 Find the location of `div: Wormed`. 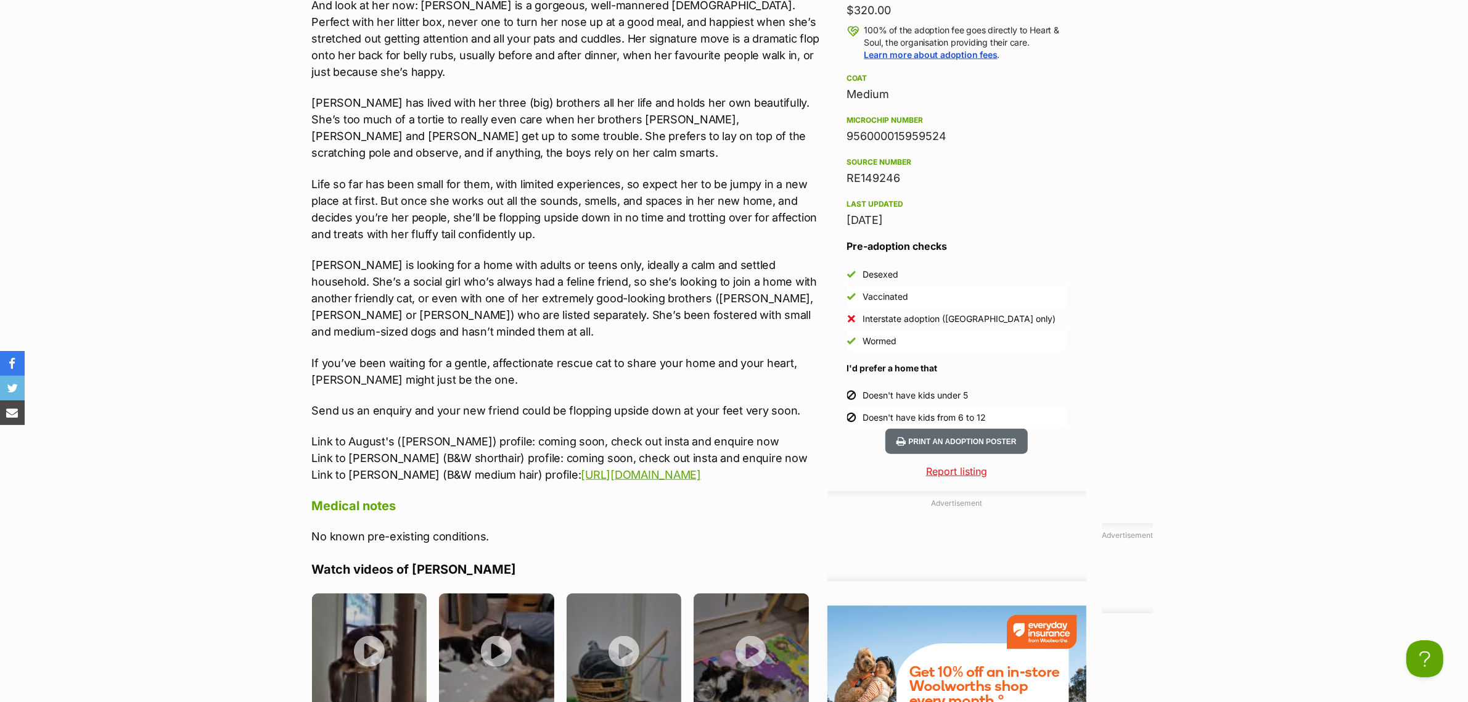

div: Wormed is located at coordinates (880, 341).